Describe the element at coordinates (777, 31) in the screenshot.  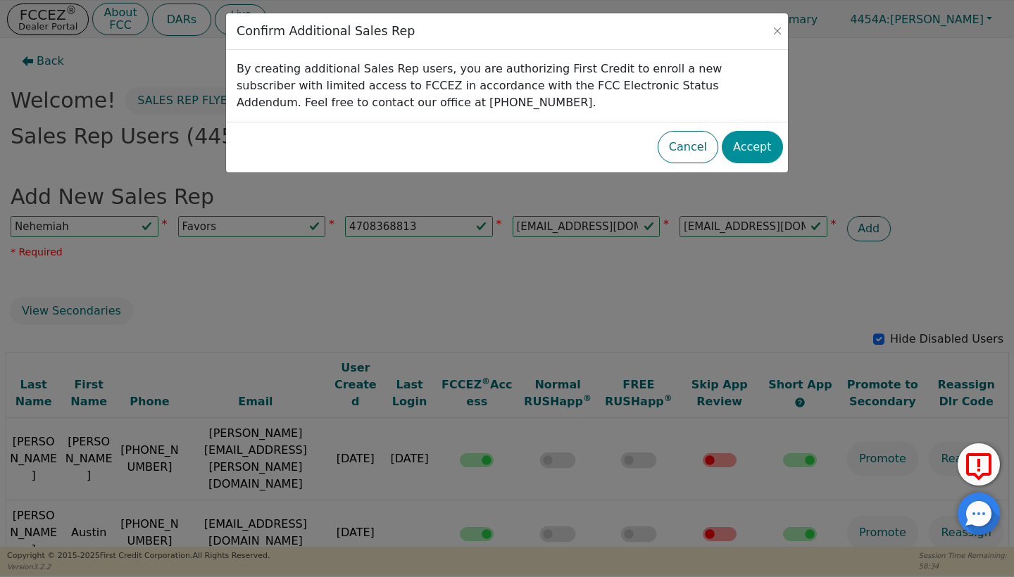
I see `button: Close` at that location.